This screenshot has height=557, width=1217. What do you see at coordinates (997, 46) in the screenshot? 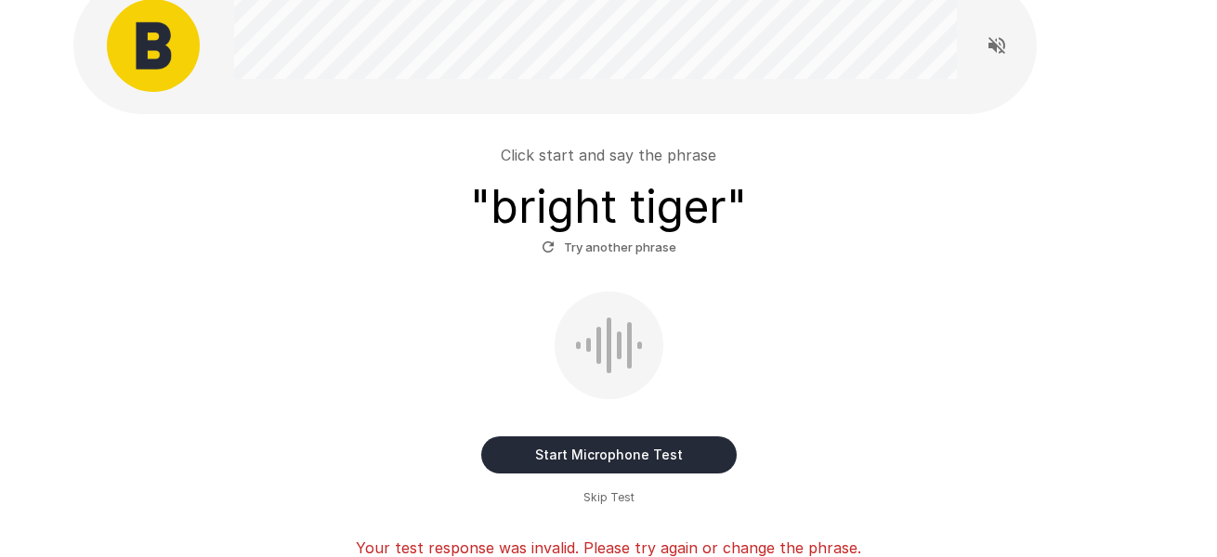
I see `button: Read questions aloud` at bounding box center [997, 46].